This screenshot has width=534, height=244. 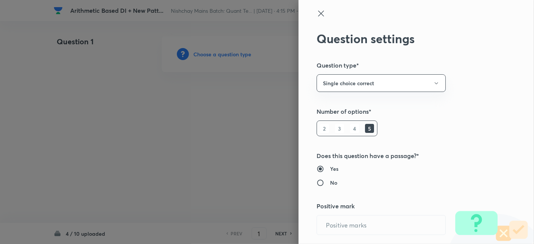 What do you see at coordinates (404, 65) in the screenshot?
I see `h5: Question type*` at bounding box center [404, 65].